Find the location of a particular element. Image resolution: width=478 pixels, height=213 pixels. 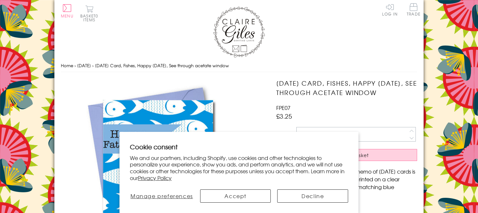

button: Accept is located at coordinates (235, 196).